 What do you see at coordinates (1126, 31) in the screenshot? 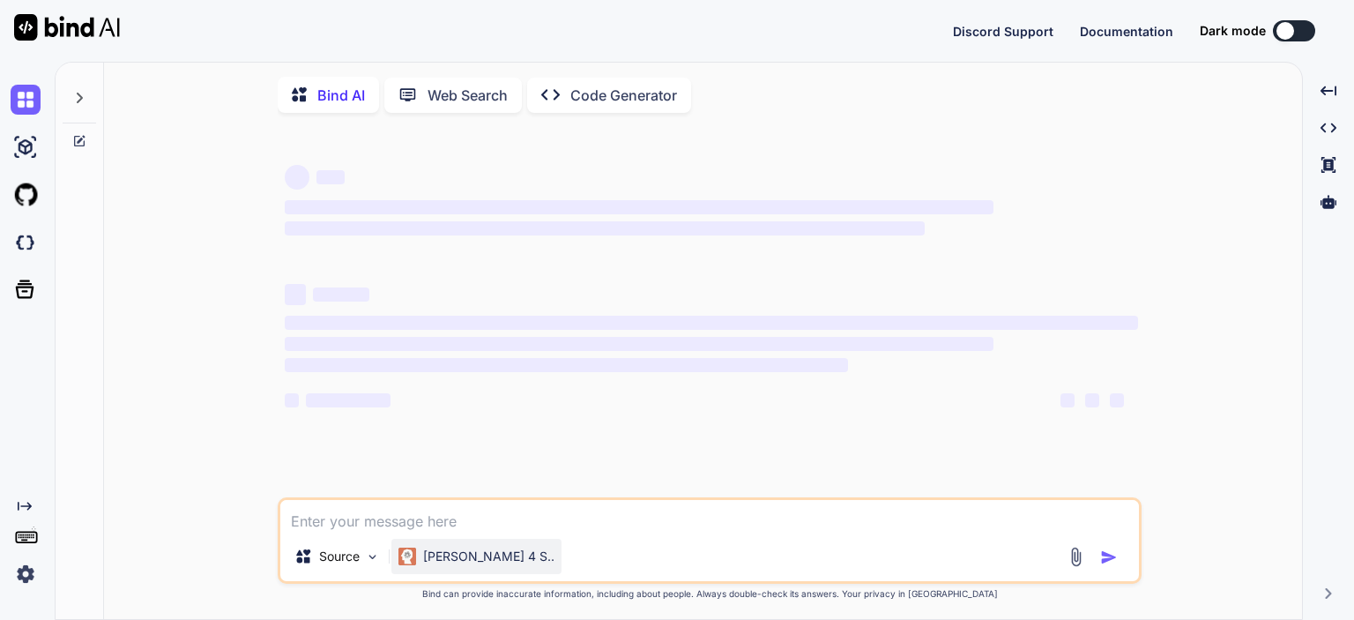
I see `span: Documentation` at bounding box center [1126, 31].